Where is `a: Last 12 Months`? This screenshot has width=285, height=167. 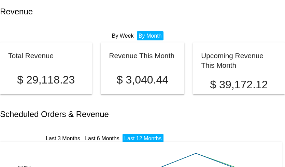
a: Last 12 Months is located at coordinates (143, 138).